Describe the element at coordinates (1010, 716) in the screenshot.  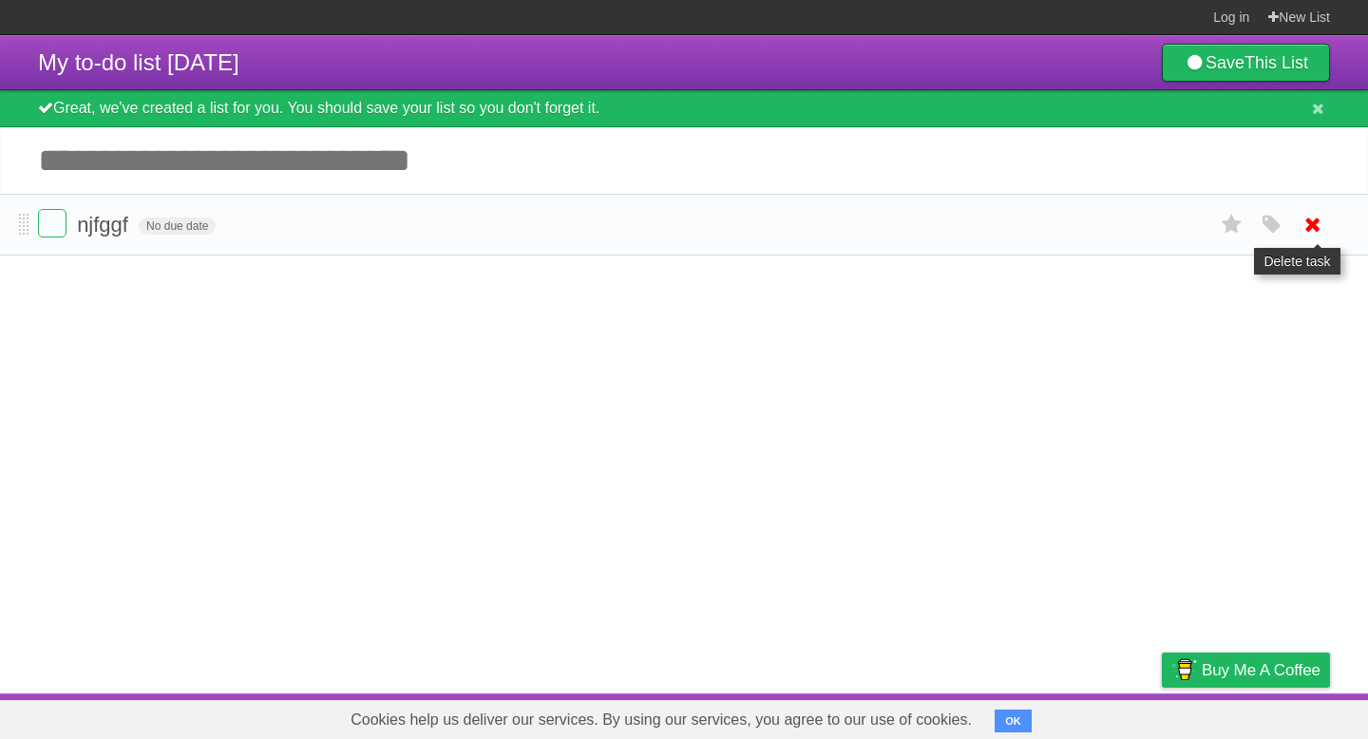
I see `a: Developers` at that location.